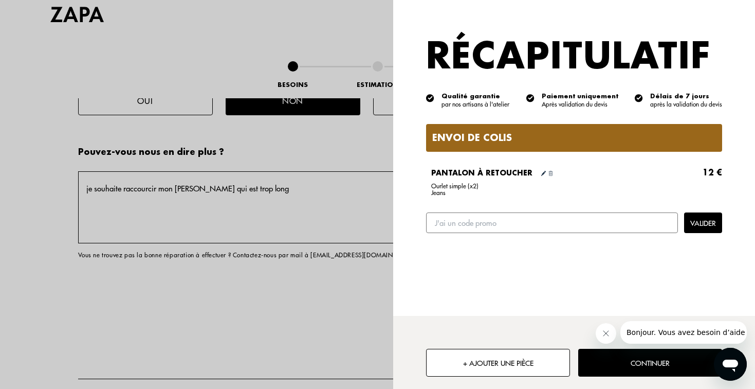 This screenshot has width=755, height=389. Describe the element at coordinates (439, 193) in the screenshot. I see `span: Jeans` at that location.